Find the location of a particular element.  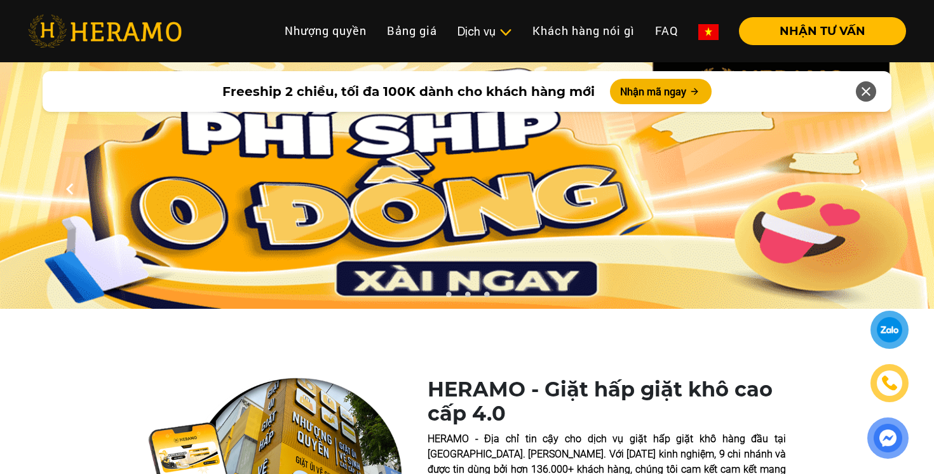

a: Bảng giá is located at coordinates (412, 31).